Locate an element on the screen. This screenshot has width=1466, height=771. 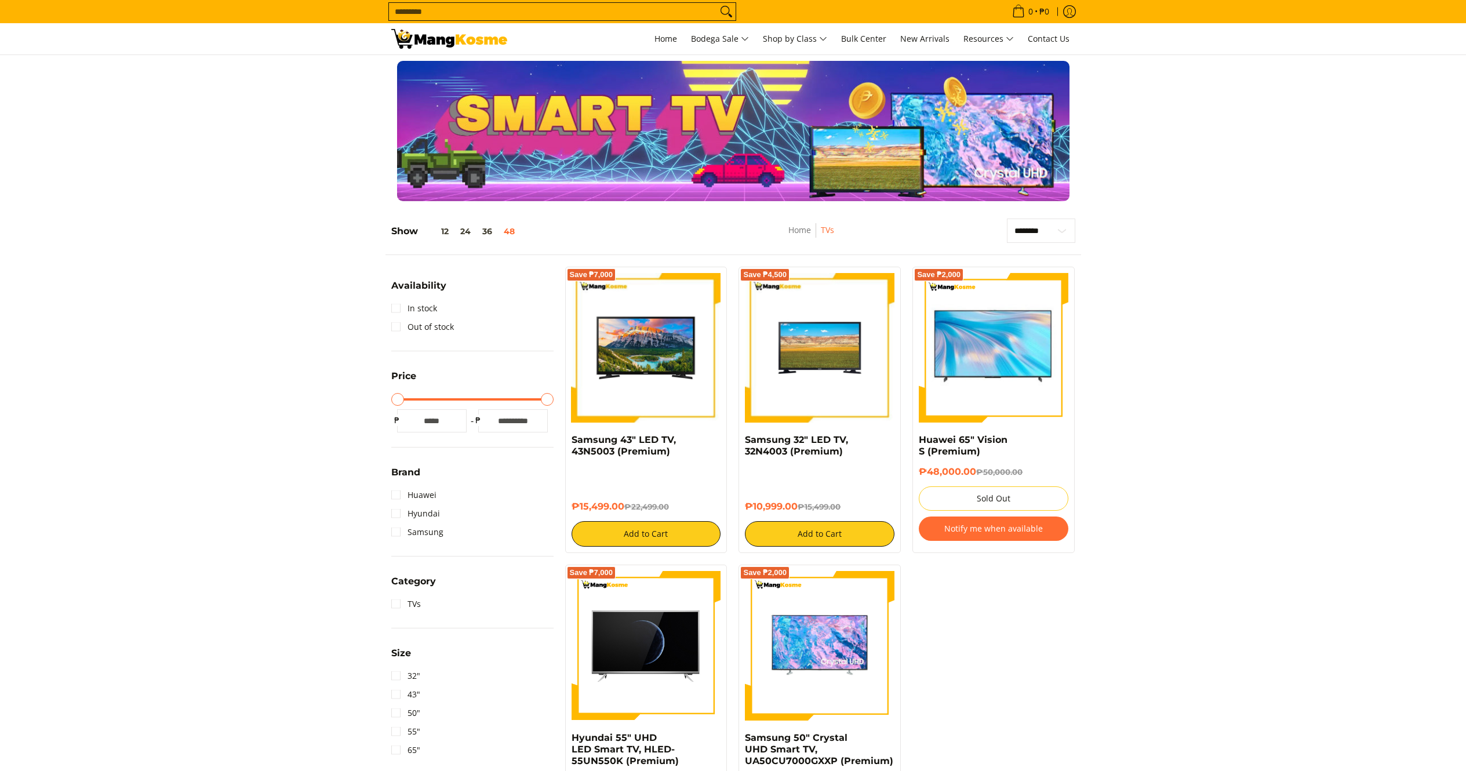
a: 50" is located at coordinates (406, 713).